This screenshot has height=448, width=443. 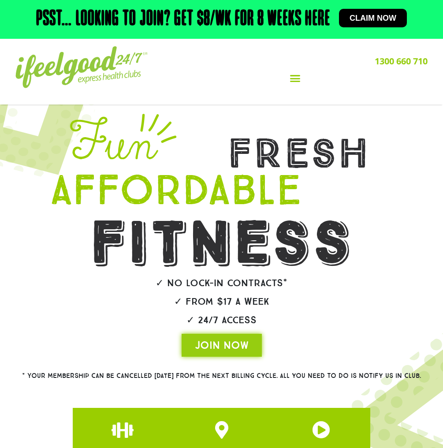 What do you see at coordinates (222, 345) in the screenshot?
I see `a: JOIN NOW` at bounding box center [222, 345].